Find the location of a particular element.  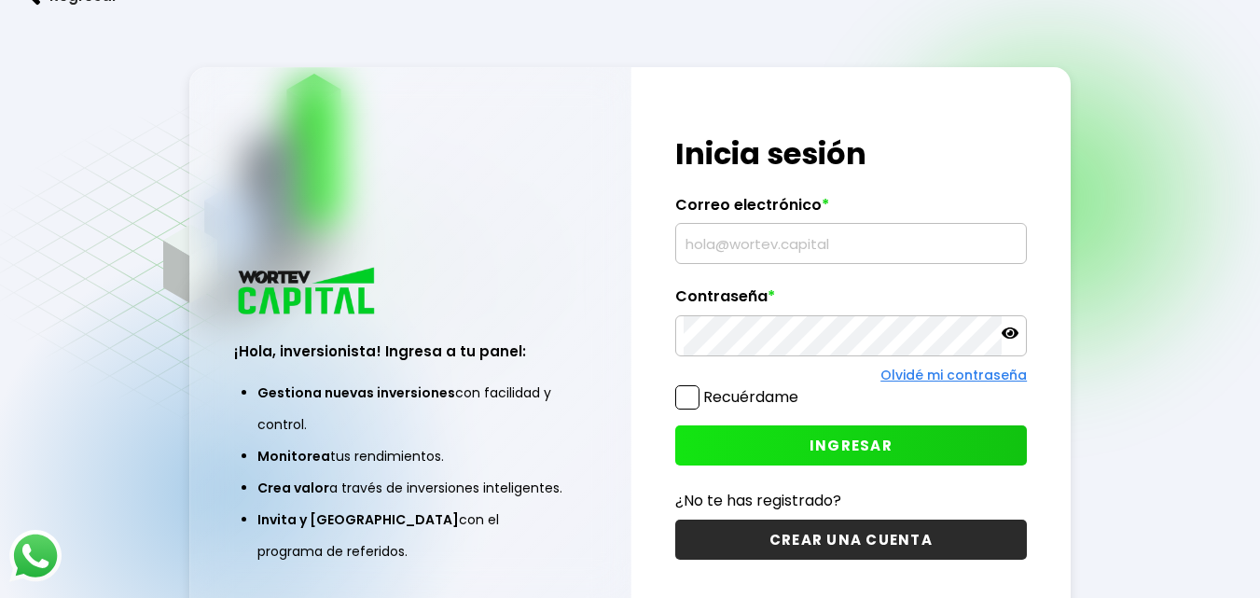

span: INGRESAR is located at coordinates (850, 445).